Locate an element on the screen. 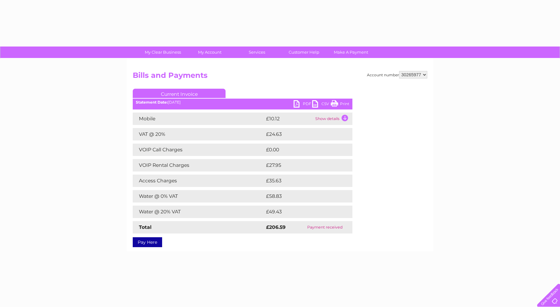  td: £58.83 is located at coordinates (303, 196).